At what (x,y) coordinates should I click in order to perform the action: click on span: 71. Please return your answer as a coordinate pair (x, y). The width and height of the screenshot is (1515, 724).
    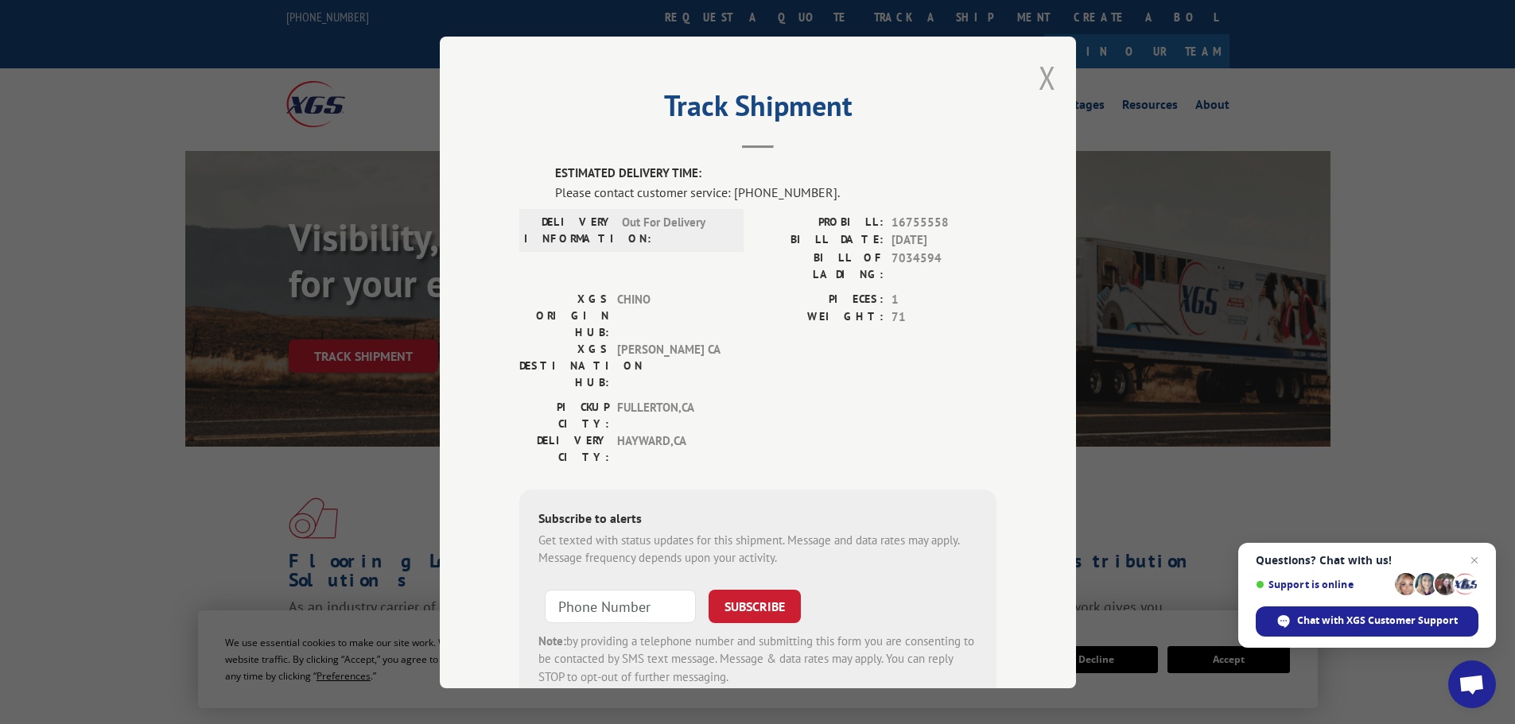
    Looking at the image, I should click on (944, 317).